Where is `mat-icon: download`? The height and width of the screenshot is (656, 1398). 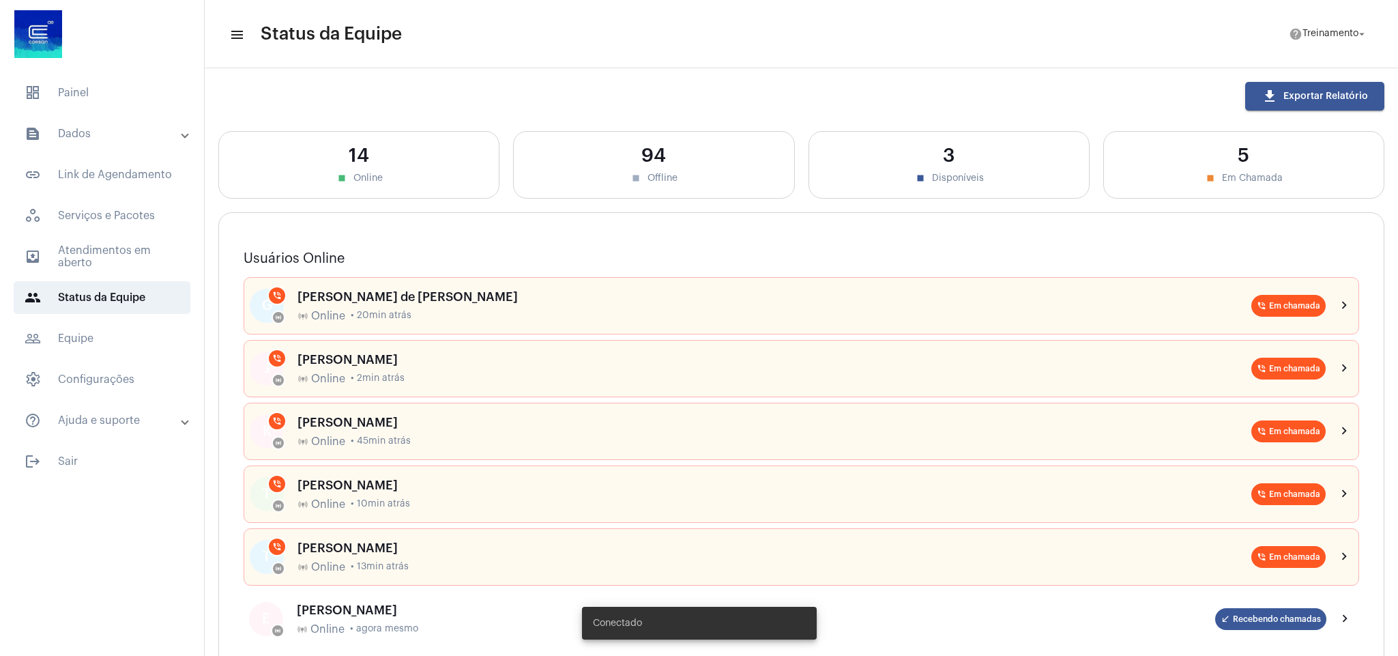 mat-icon: download is located at coordinates (1270, 96).